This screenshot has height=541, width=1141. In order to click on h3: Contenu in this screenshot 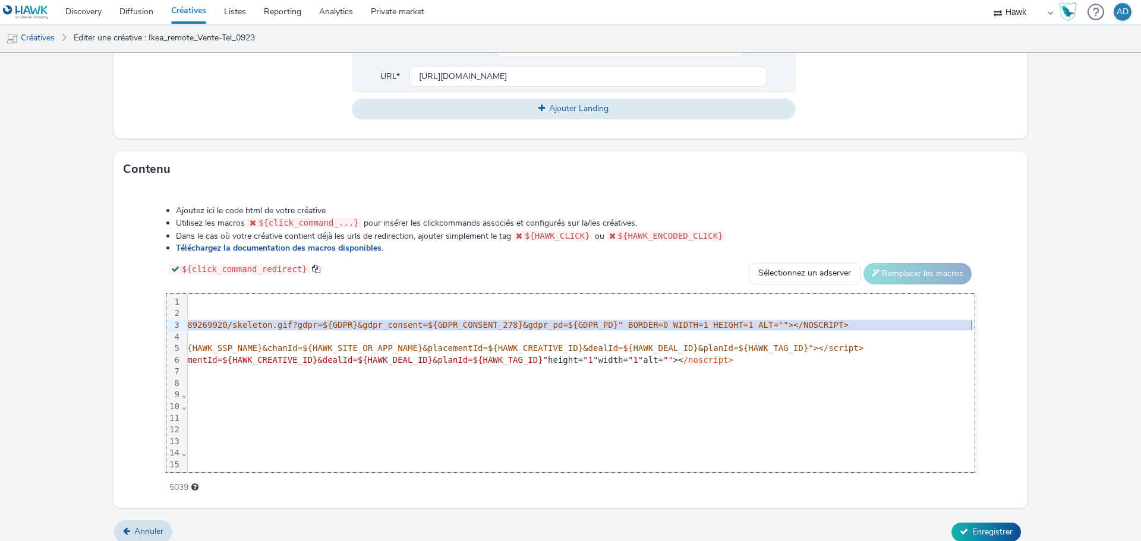, I will do `click(147, 169)`.